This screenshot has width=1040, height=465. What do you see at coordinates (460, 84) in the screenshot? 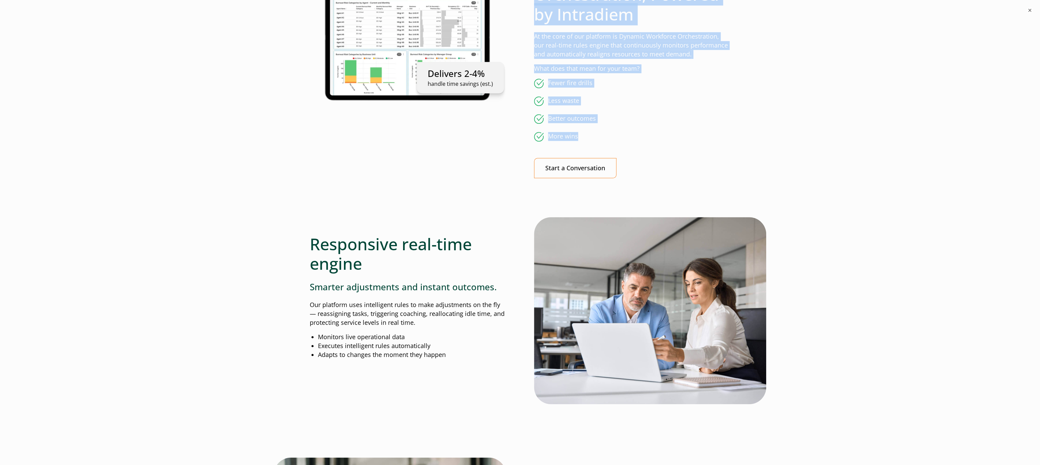
I see `p: handle time savings (est.)` at bounding box center [460, 84].